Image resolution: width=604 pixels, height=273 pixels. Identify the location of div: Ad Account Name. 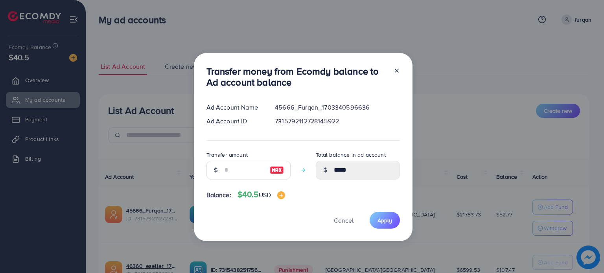
(234, 107).